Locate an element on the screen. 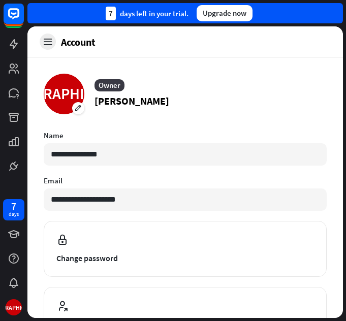 The image size is (346, 321). div: days left in your trial. is located at coordinates (147, 13).